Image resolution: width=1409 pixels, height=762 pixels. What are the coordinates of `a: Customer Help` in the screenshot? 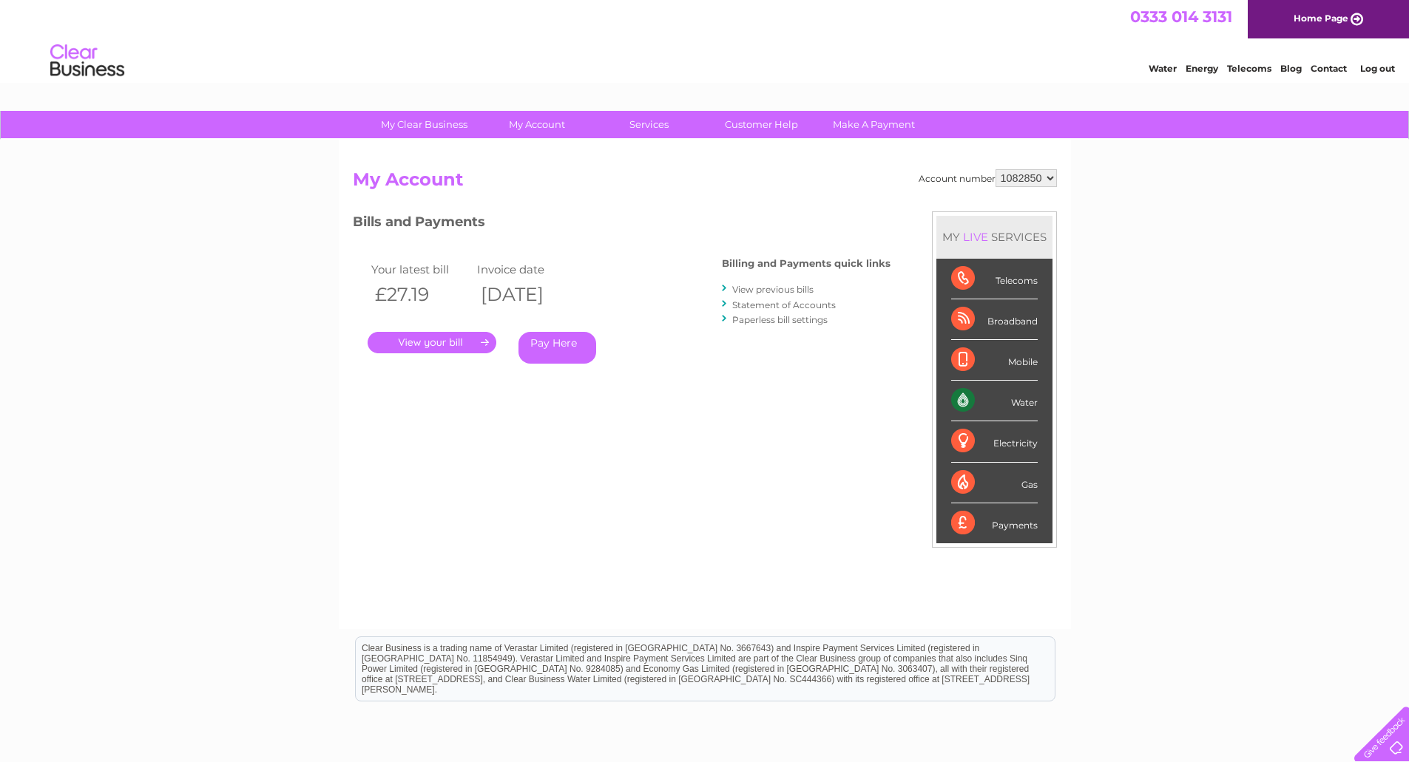 It's located at (761, 124).